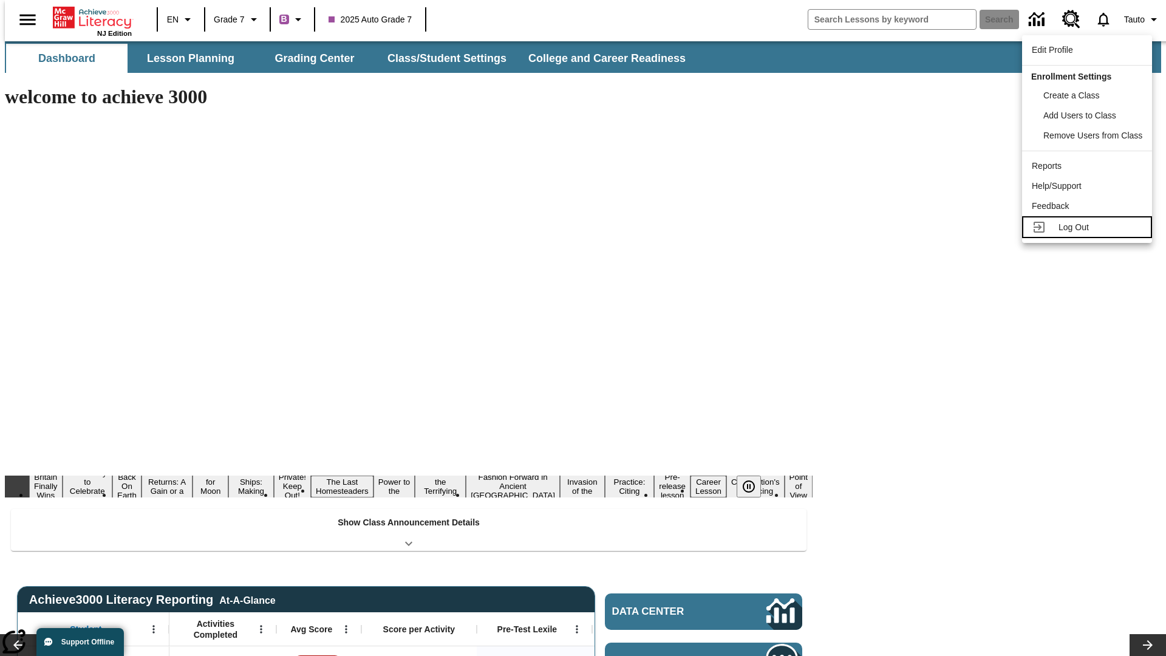 This screenshot has width=1166, height=656. What do you see at coordinates (1050, 206) in the screenshot?
I see `span: Feedback` at bounding box center [1050, 206].